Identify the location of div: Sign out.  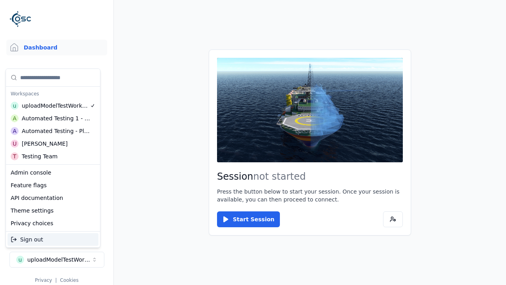
(53, 239).